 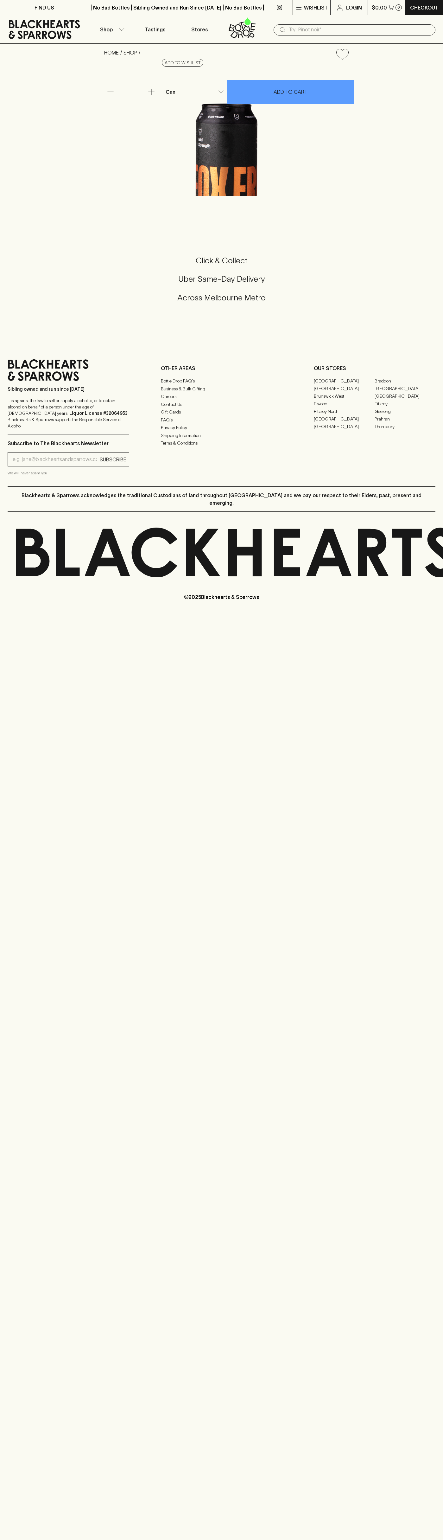 What do you see at coordinates (222, 428) in the screenshot?
I see `a: Privacy Policy` at bounding box center [222, 428].